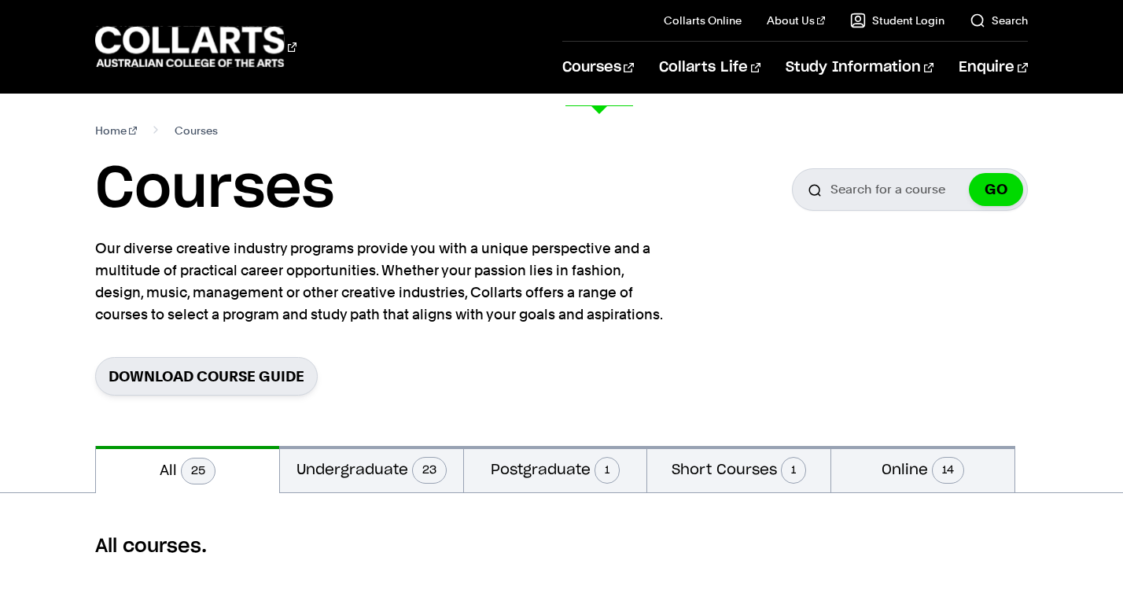 The image size is (1123, 593). Describe the element at coordinates (738, 469) in the screenshot. I see `button: Short Courses1` at that location.